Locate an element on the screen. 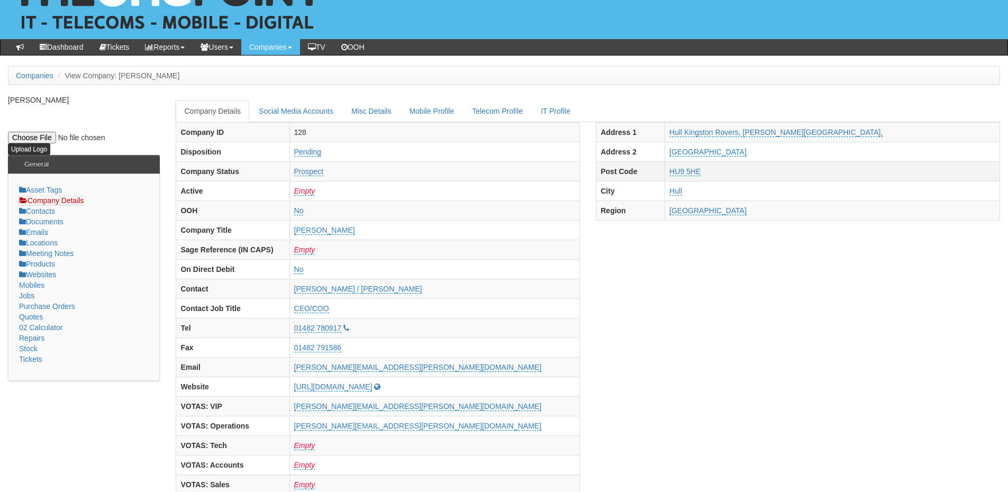 Image resolution: width=1008 pixels, height=492 pixels. th: Tel is located at coordinates (233, 327).